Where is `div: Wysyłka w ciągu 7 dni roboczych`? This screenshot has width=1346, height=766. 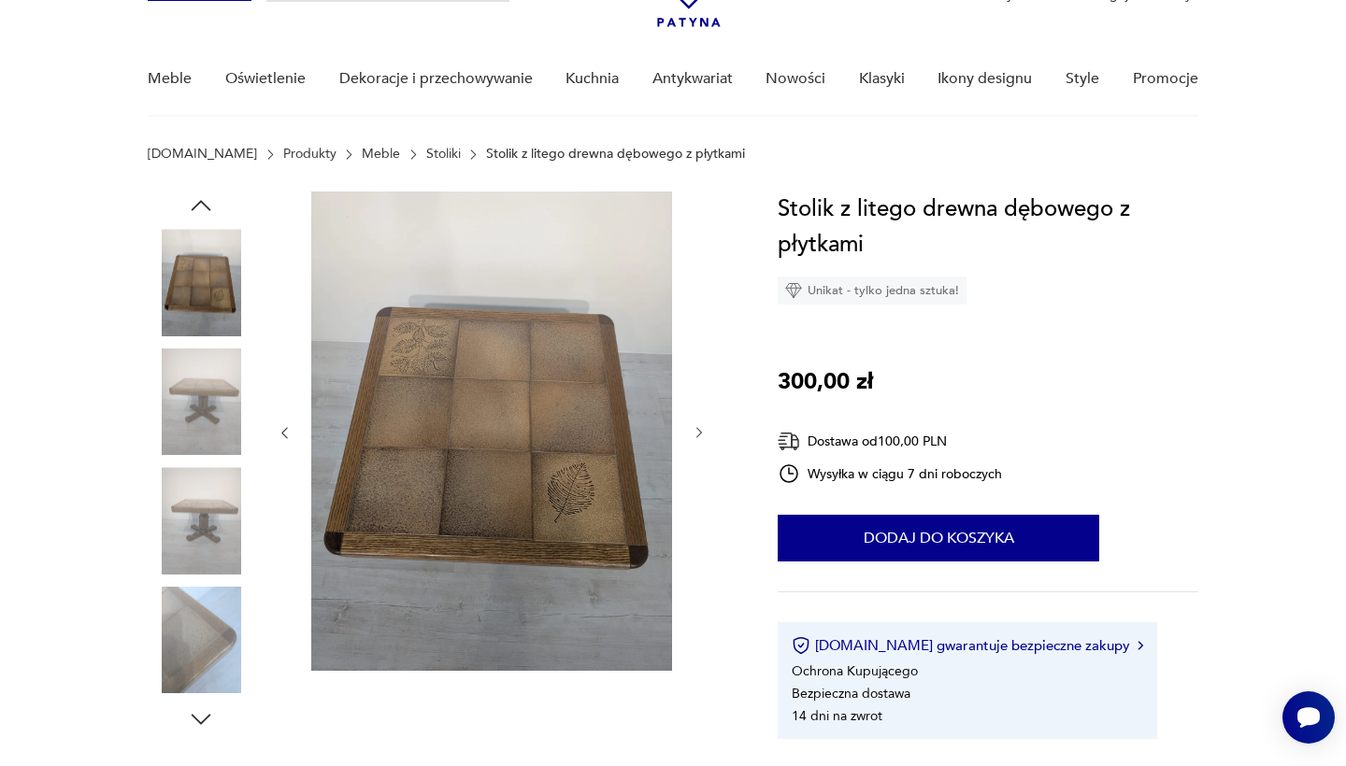
div: Wysyłka w ciągu 7 dni roboczych is located at coordinates (890, 474).